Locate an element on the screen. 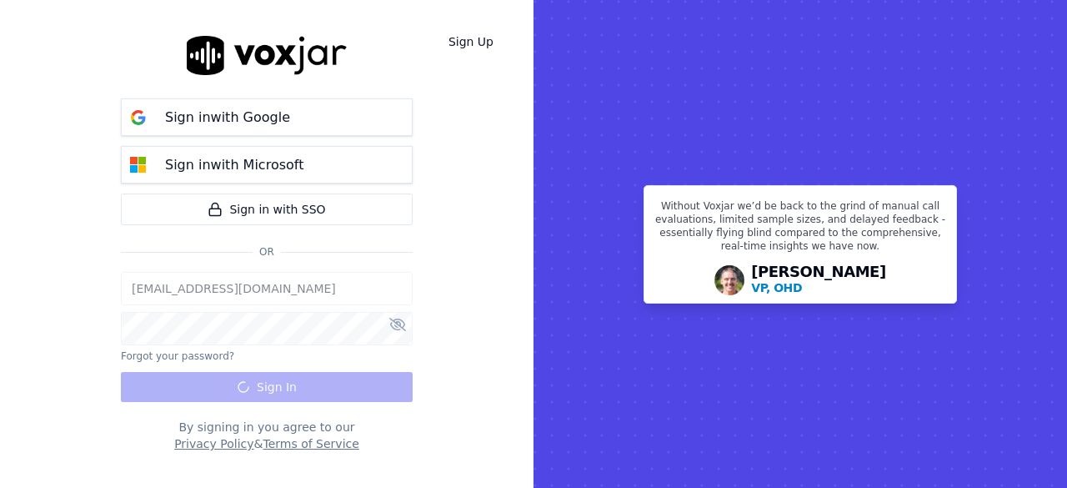 Image resolution: width=1067 pixels, height=488 pixels. input: Email is located at coordinates (267, 288).